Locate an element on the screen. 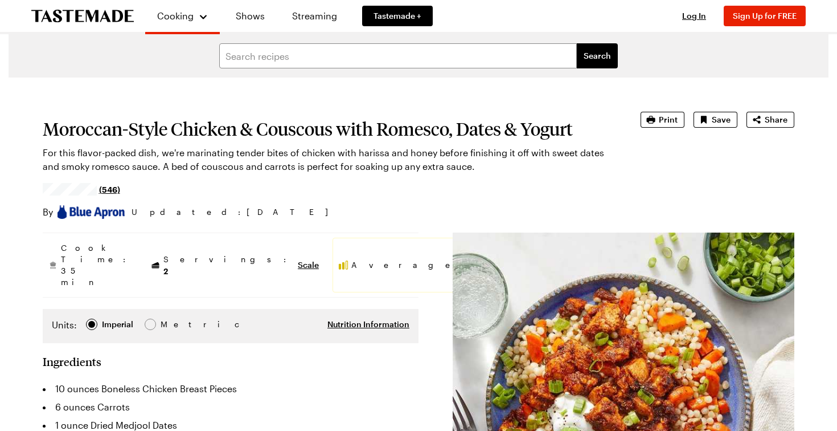  button: filters is located at coordinates (597, 56).